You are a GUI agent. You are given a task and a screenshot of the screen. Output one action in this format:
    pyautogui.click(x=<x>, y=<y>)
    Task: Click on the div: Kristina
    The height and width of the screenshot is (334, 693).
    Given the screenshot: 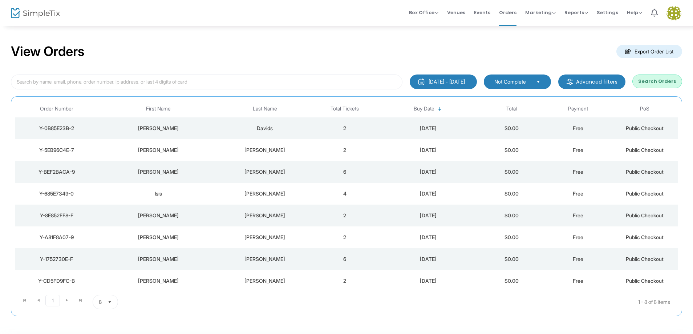 What is the action you would take?
    pyautogui.click(x=158, y=128)
    